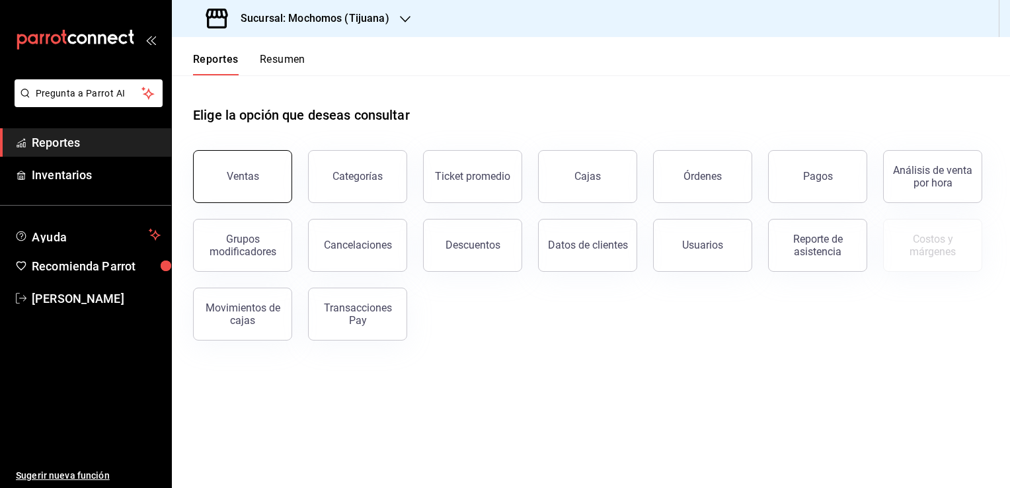 The width and height of the screenshot is (1010, 488). What do you see at coordinates (472, 176) in the screenshot?
I see `button: Ticket promedio` at bounding box center [472, 176].